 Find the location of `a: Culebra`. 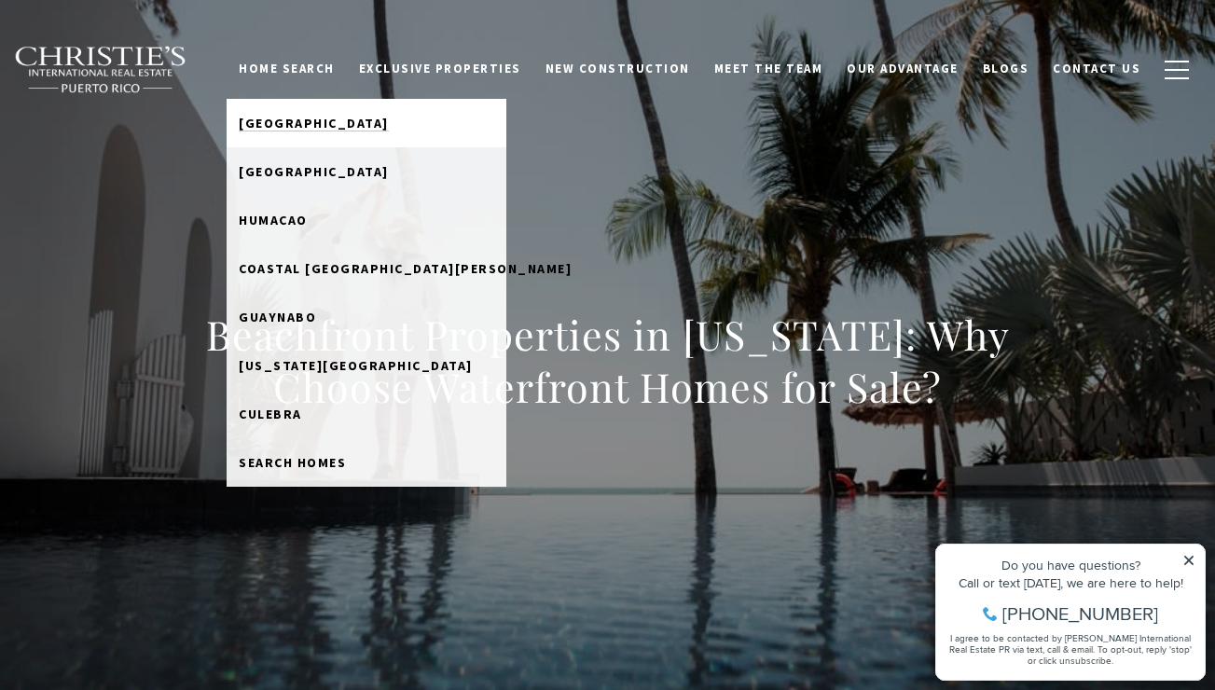

a: Culebra is located at coordinates (366, 414).